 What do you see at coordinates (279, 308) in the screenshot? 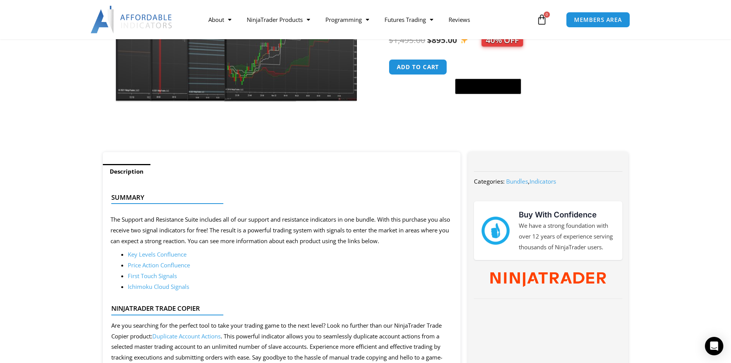
I see `h4: NinjaTrader Trade Copier` at bounding box center [279, 308].